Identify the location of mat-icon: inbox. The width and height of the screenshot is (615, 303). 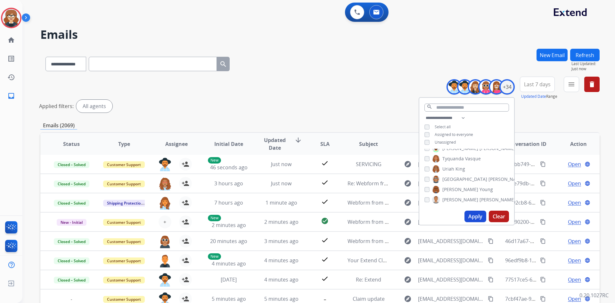
(11, 96).